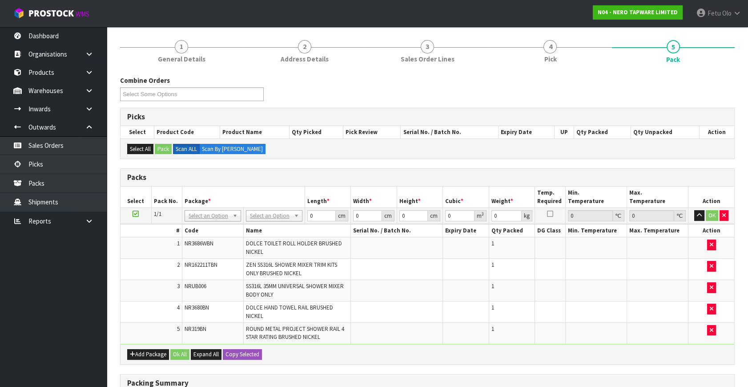  Describe the element at coordinates (295, 290) in the screenshot. I see `span: SS316L 35MM UNIVERSAL SHOWER MIXER BODY ONLY` at that location.